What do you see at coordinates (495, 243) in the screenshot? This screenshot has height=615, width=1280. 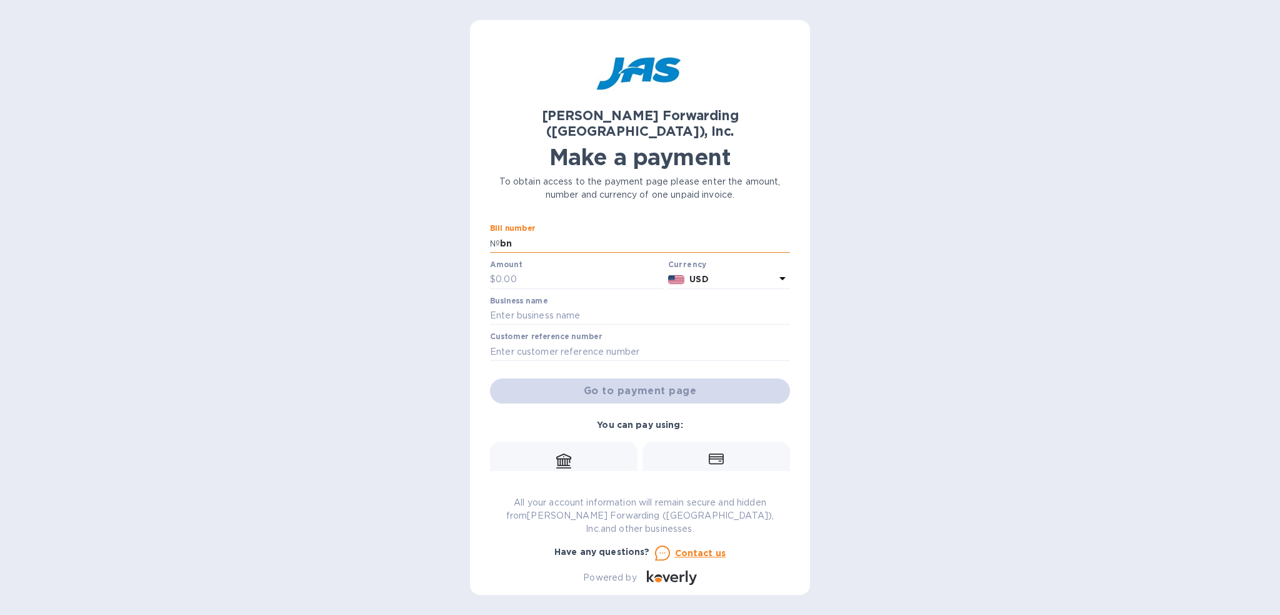 I see `p: №` at bounding box center [495, 243].